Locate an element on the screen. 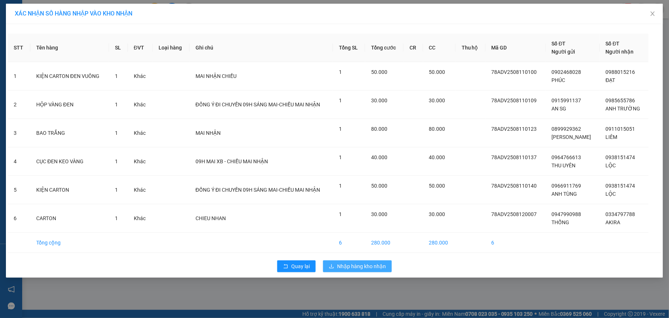 This screenshot has height=318, width=669. span: THỐNG is located at coordinates (561, 223).